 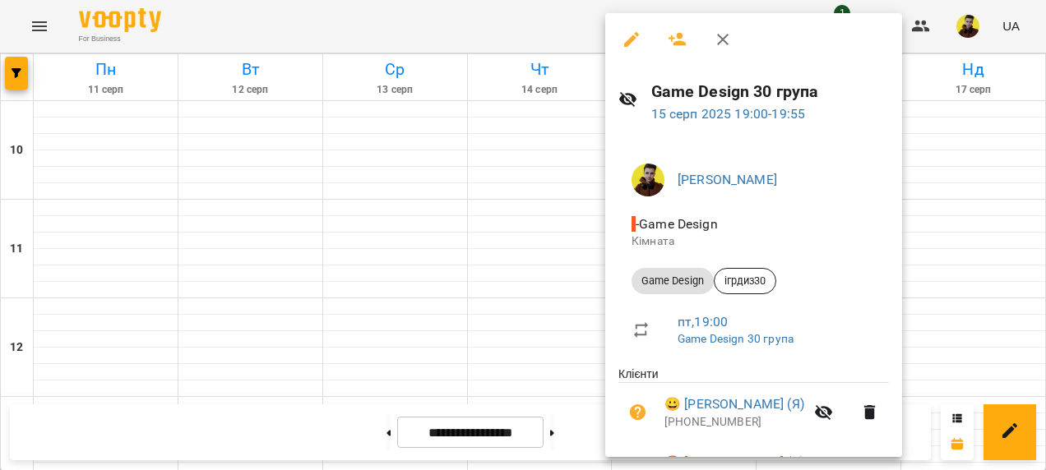 What do you see at coordinates (735, 339) in the screenshot?
I see `a: Game Design 30 група` at bounding box center [735, 339].